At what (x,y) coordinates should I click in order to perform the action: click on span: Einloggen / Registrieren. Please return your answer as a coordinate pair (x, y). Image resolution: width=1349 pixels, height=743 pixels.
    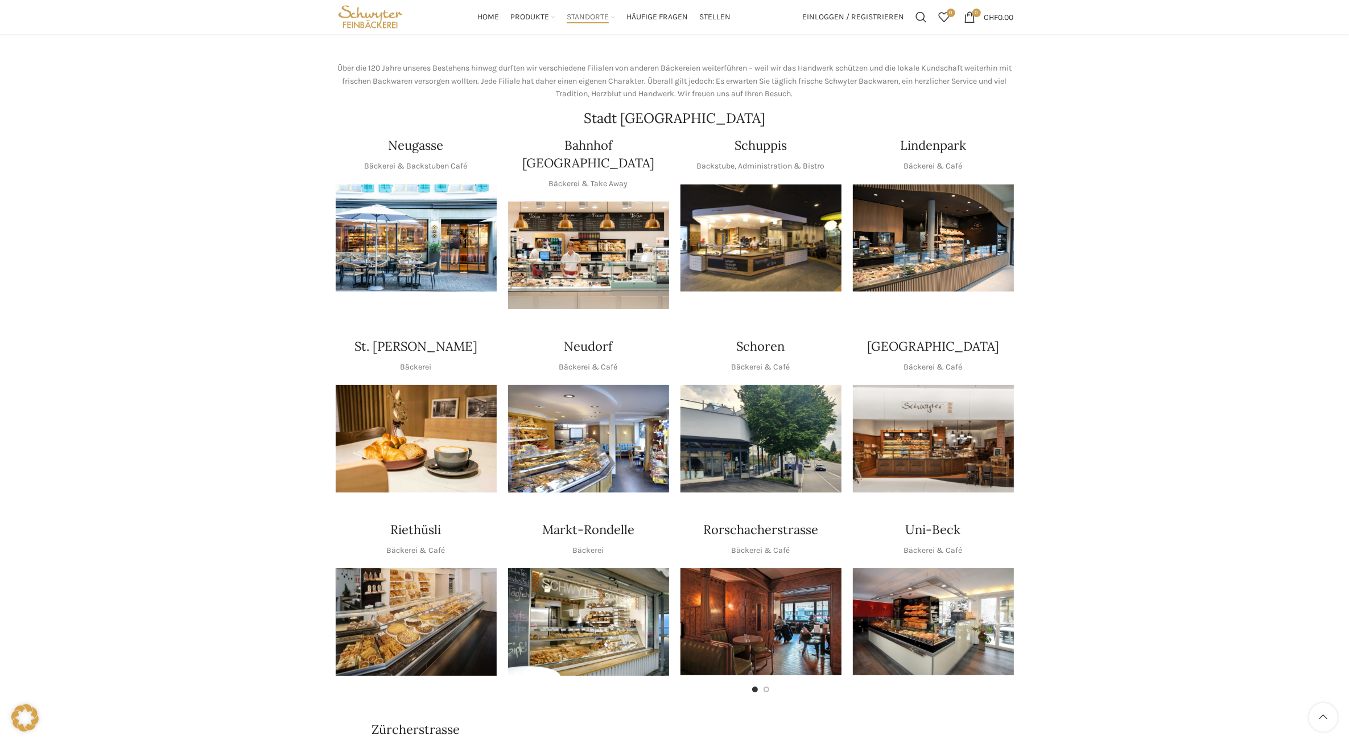
    Looking at the image, I should click on (854, 17).